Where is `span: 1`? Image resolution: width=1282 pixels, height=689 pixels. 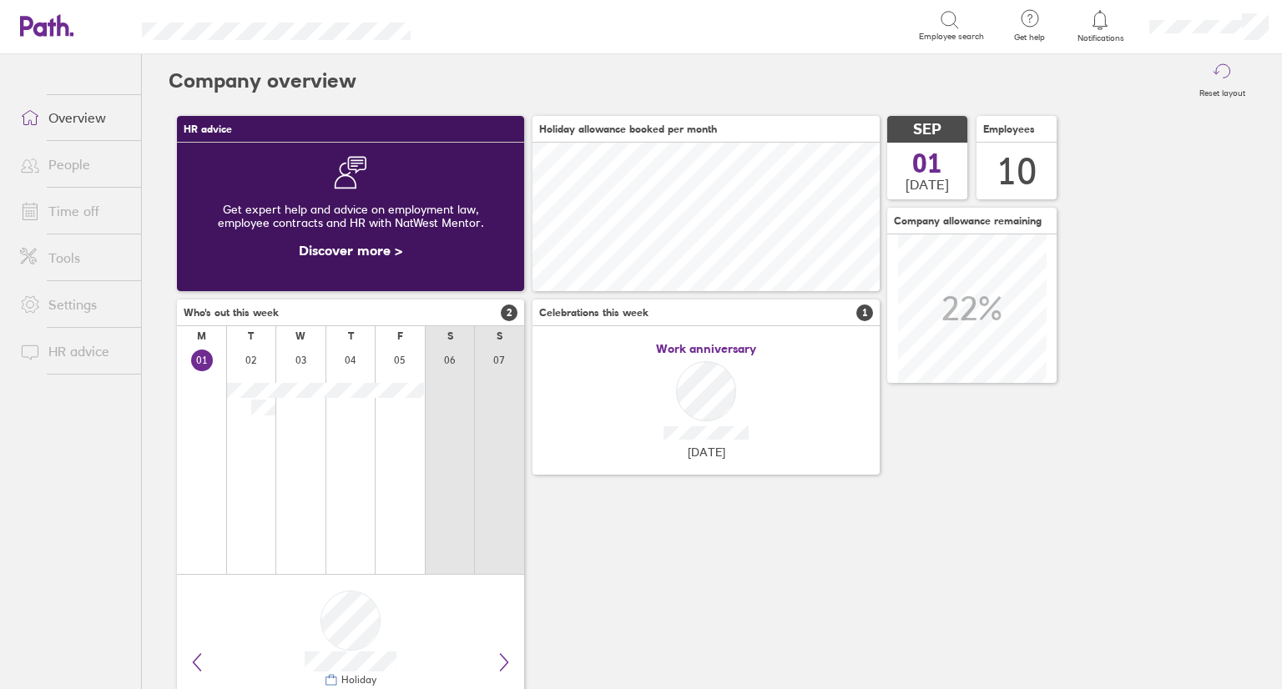 span: 1 is located at coordinates (865, 313).